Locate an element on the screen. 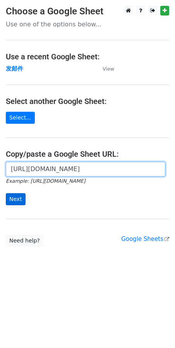 This screenshot has height=348, width=175. h4: Use a recent Google Sheet: is located at coordinates (88, 57).